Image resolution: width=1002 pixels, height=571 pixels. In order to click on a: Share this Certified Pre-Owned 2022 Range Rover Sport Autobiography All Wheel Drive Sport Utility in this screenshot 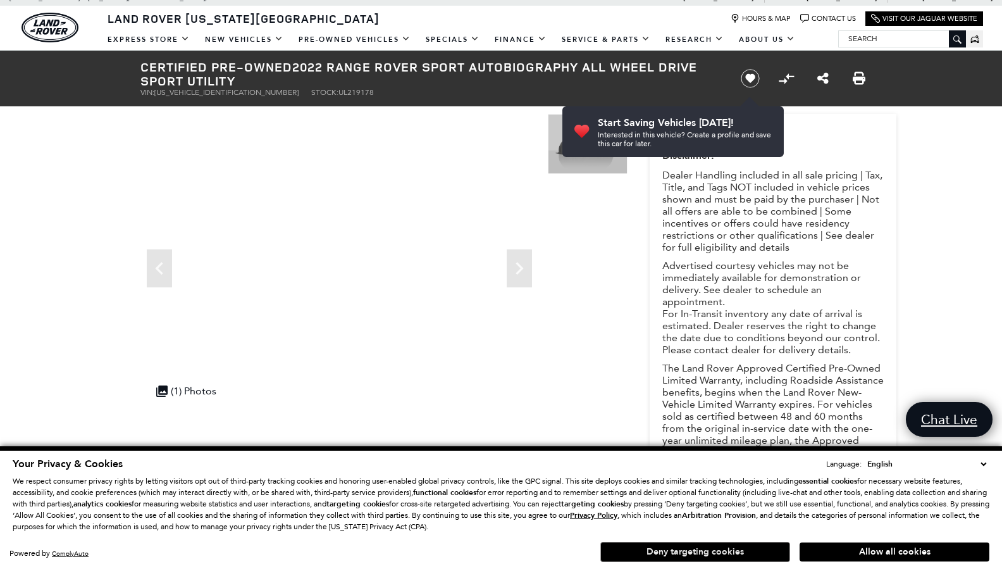, I will do `click(823, 78)`.